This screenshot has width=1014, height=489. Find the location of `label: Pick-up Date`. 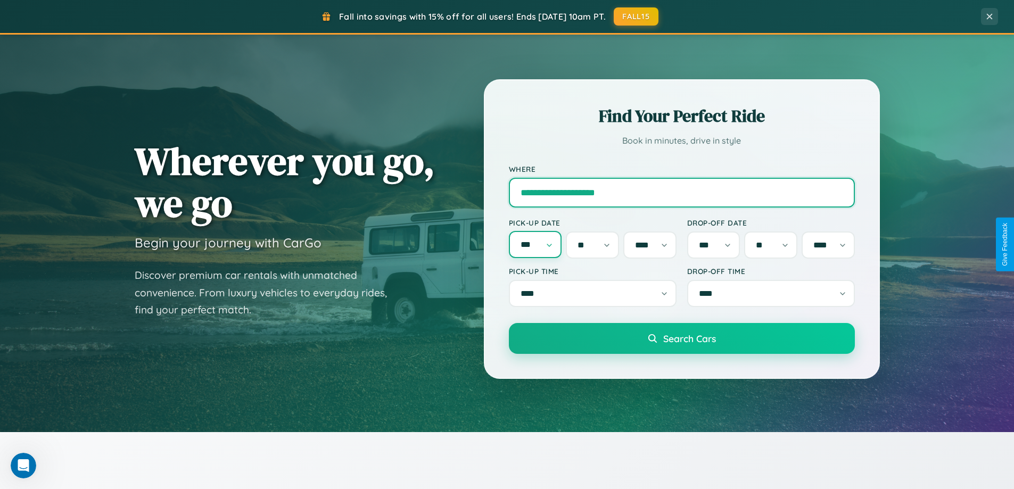

label: Pick-up Date is located at coordinates (593, 223).